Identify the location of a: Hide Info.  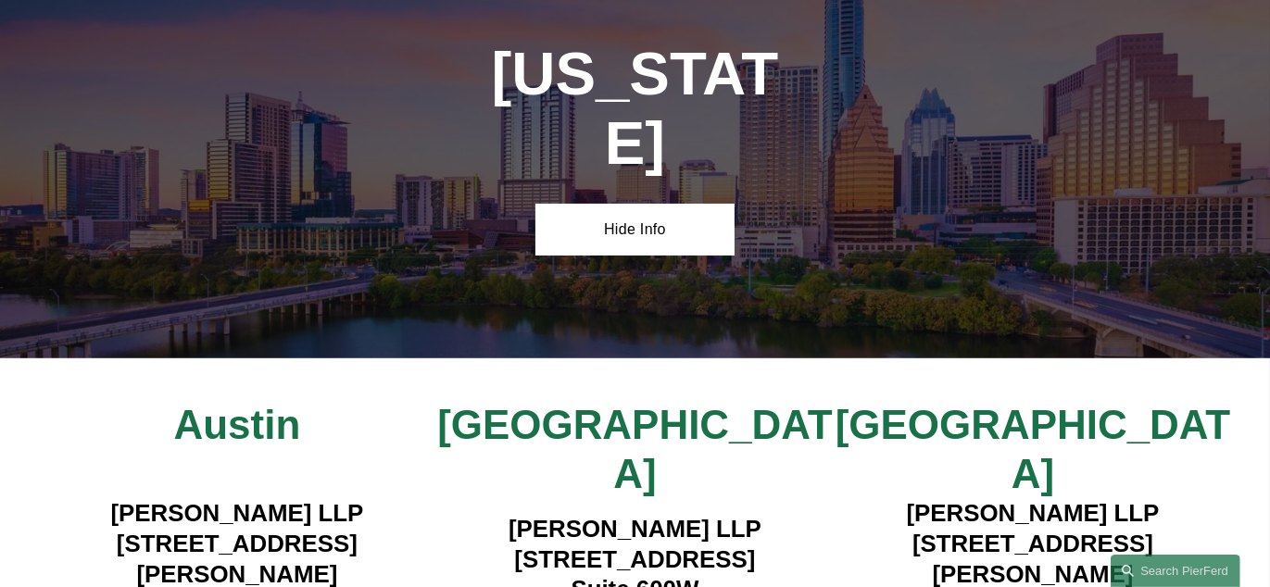
(635, 229).